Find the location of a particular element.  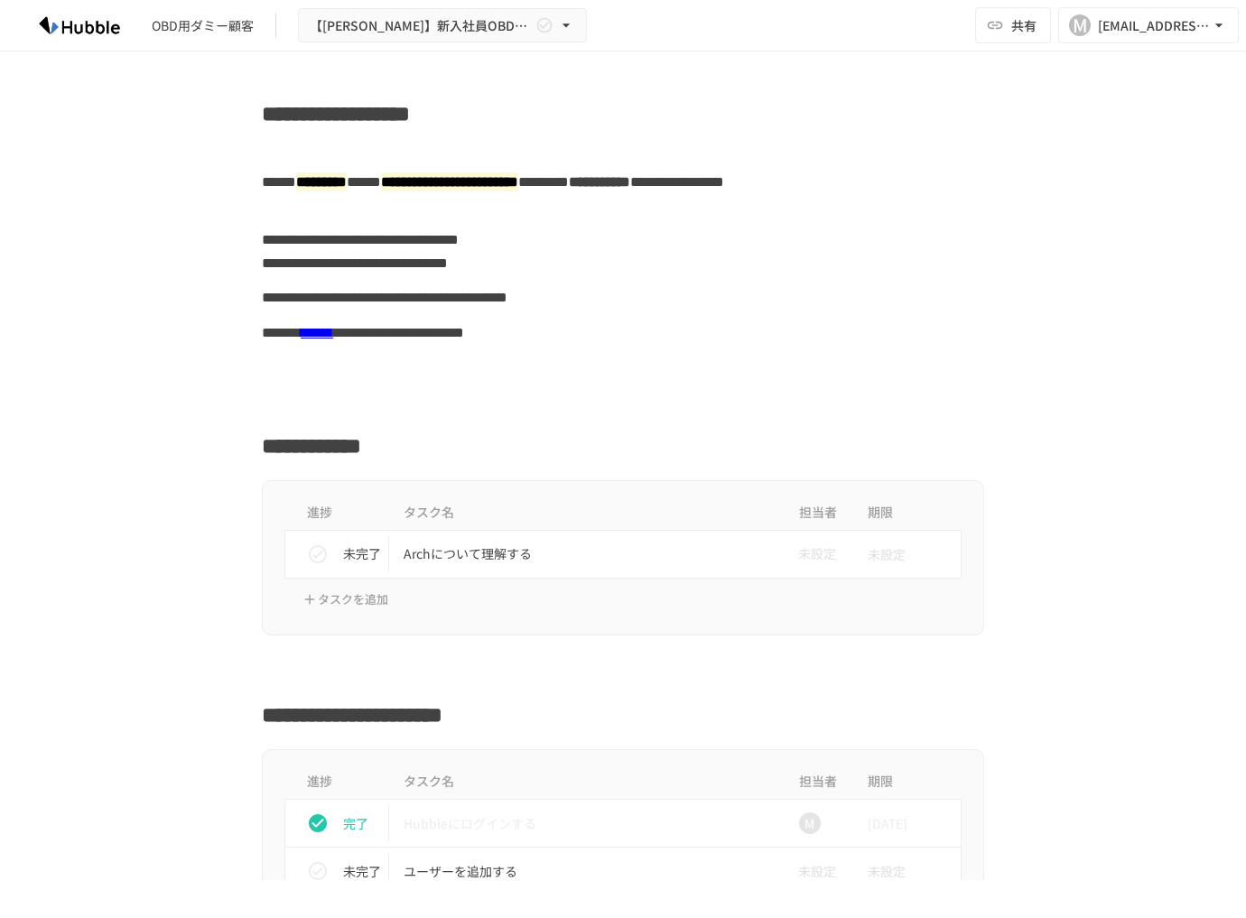

button: 共有 is located at coordinates (1013, 25).